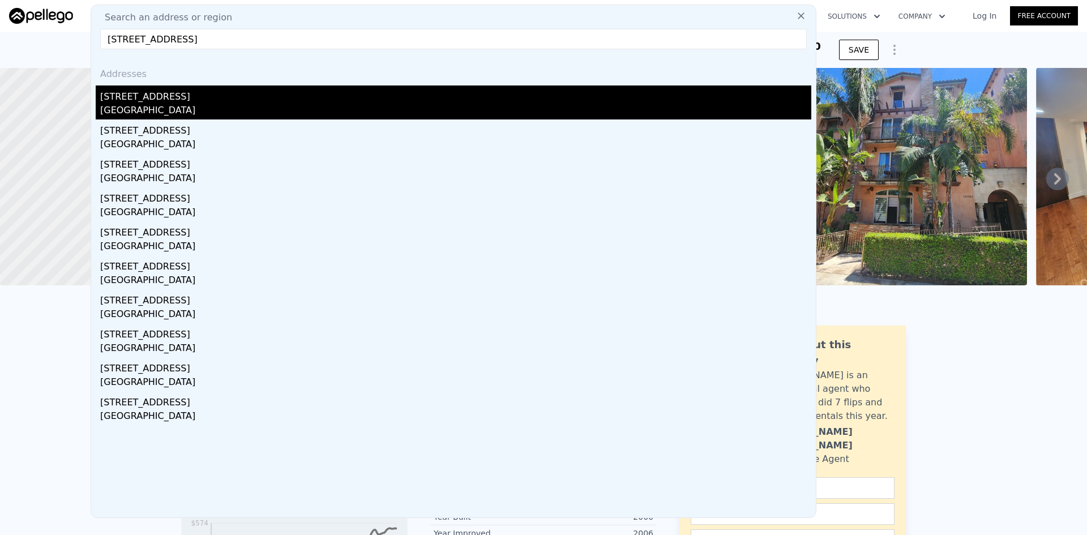  What do you see at coordinates (41, 16) in the screenshot?
I see `img: Pellego` at bounding box center [41, 16].